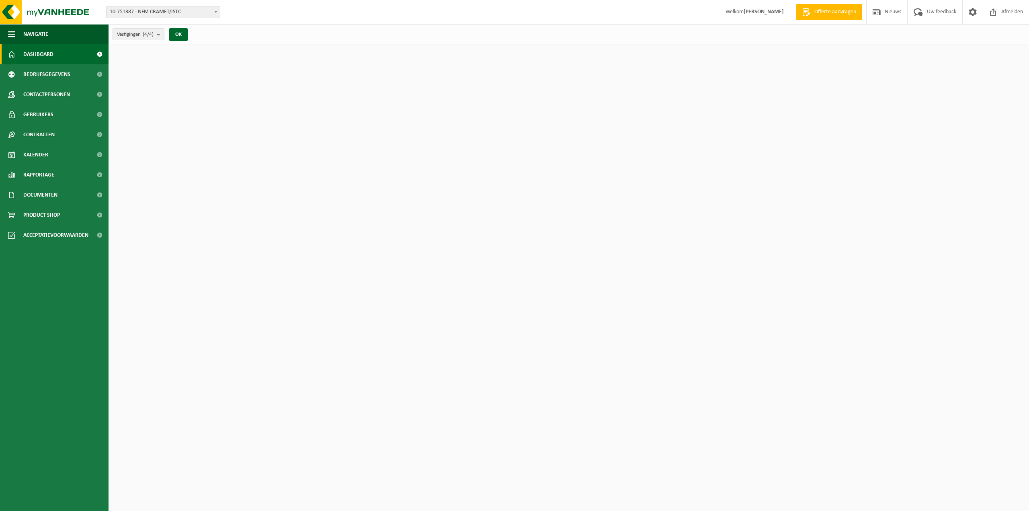 The height and width of the screenshot is (511, 1029). What do you see at coordinates (36, 34) in the screenshot?
I see `span: Navigatie` at bounding box center [36, 34].